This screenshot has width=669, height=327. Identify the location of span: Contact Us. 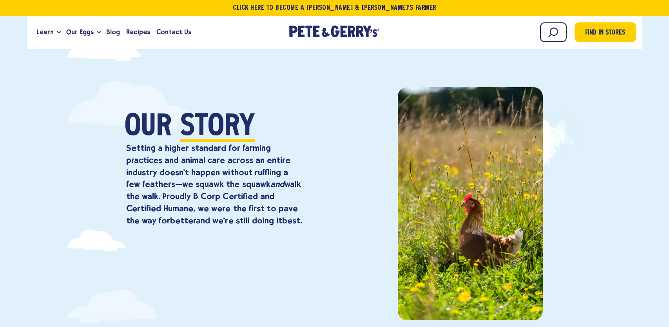
(174, 32).